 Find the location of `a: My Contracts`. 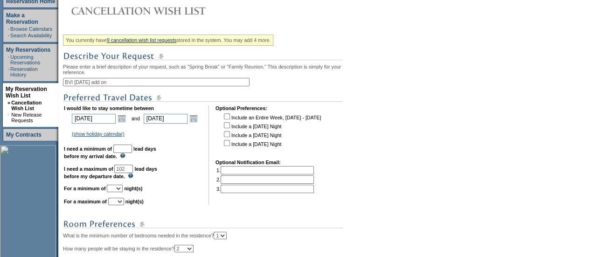

a: My Contracts is located at coordinates (24, 135).